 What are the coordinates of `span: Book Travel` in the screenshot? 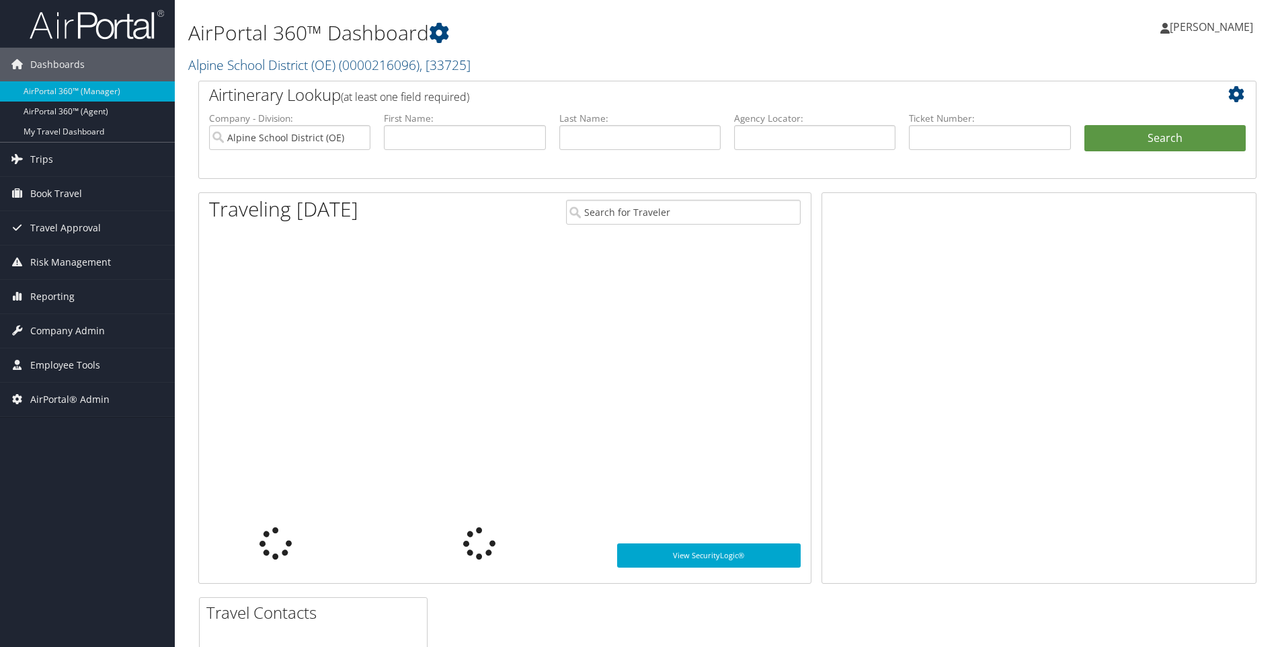 It's located at (56, 194).